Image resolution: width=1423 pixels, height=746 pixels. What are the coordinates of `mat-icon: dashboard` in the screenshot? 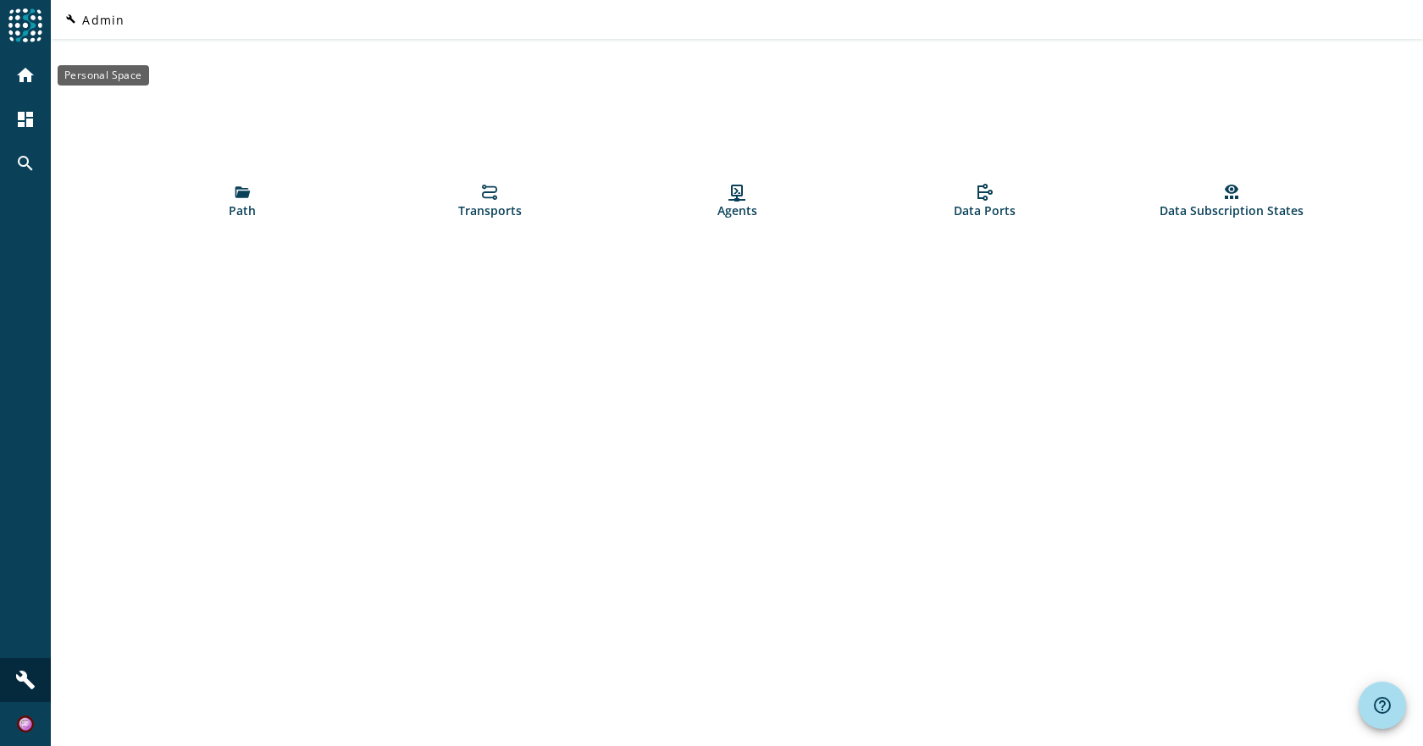 It's located at (25, 119).